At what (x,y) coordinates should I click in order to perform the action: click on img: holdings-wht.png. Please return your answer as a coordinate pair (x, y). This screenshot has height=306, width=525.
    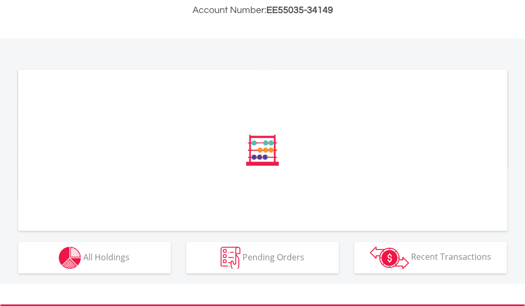
    Looking at the image, I should click on (70, 258).